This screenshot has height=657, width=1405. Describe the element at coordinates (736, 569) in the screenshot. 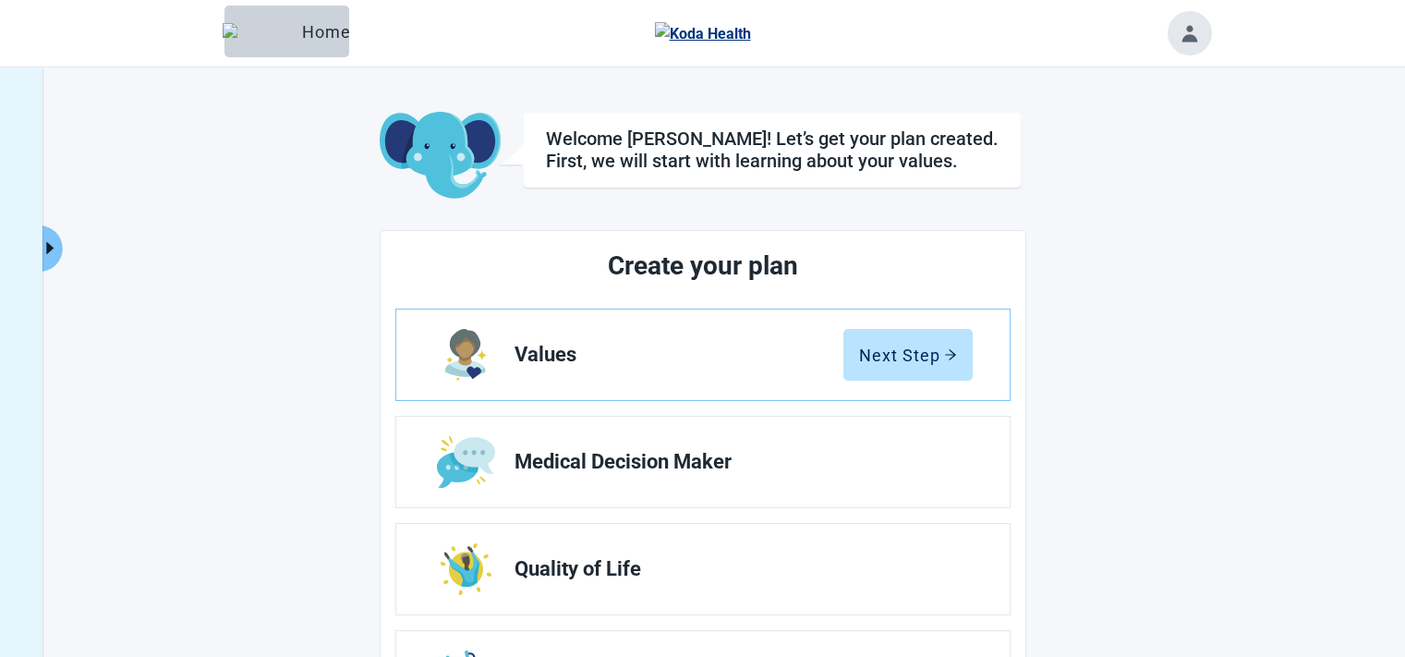

I see `span: Quality of Life` at that location.